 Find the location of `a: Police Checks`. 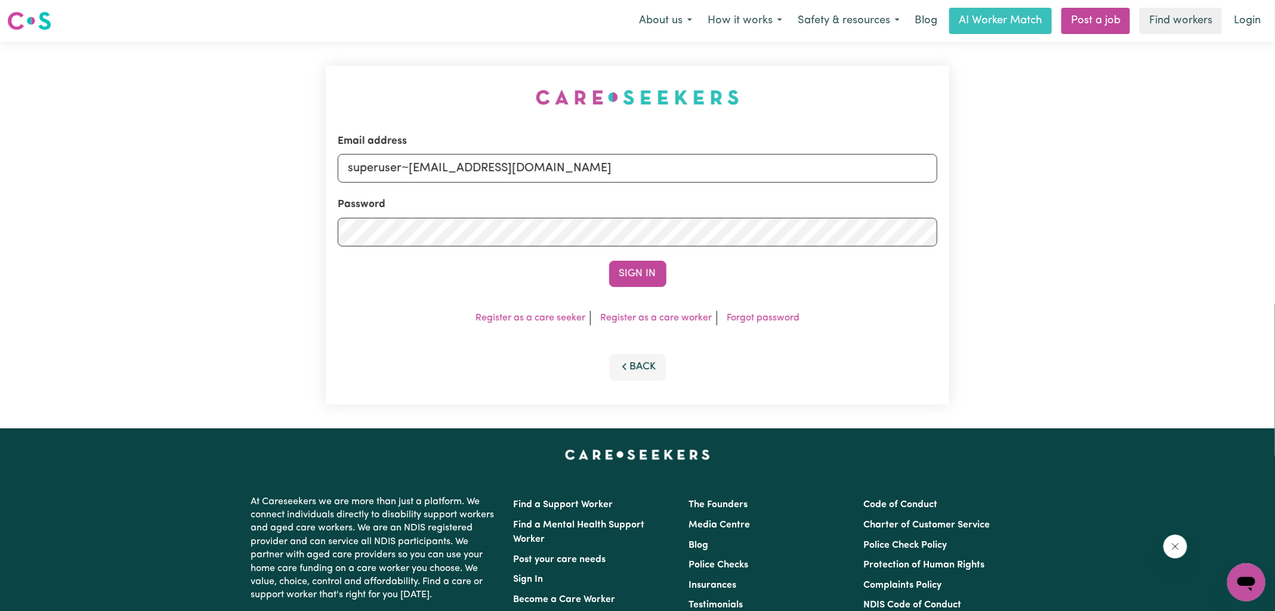

a: Police Checks is located at coordinates (718, 565).